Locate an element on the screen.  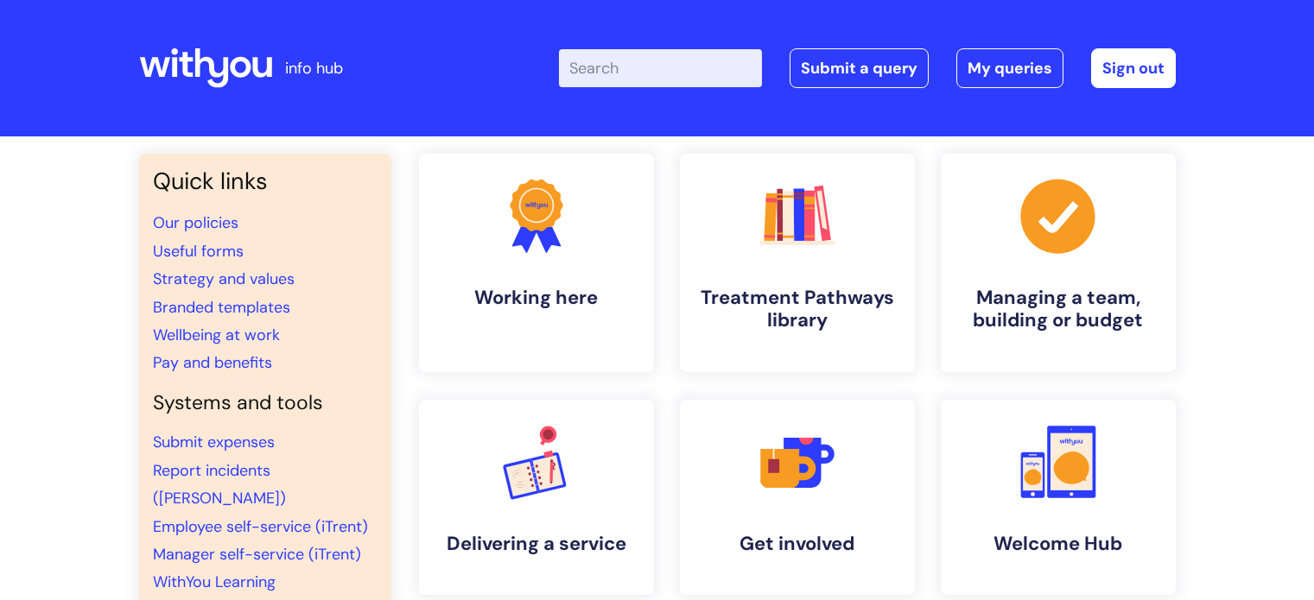
h4: Get involved is located at coordinates (797, 544).